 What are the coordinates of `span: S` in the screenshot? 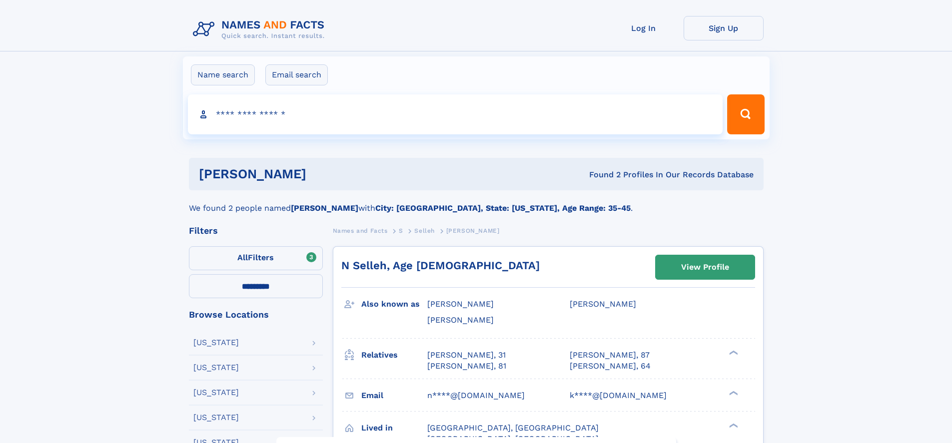 It's located at (401, 231).